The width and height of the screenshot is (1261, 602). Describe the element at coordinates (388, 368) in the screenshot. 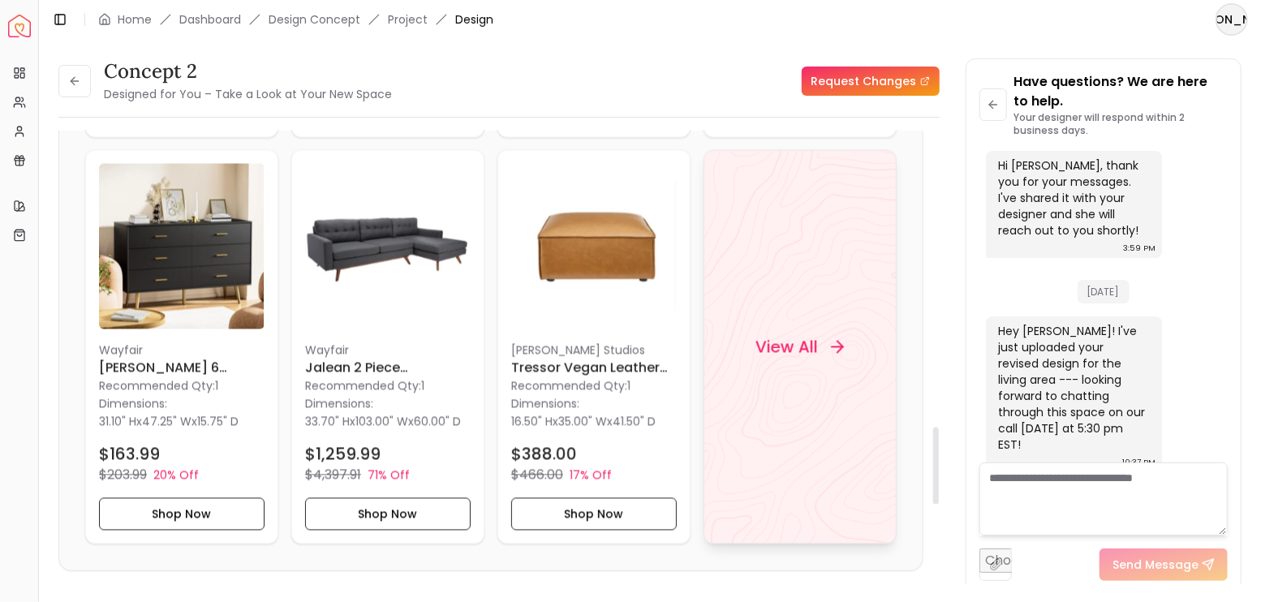

I see `h6: Jalean 2 Piece Upholstered Sectional` at that location.